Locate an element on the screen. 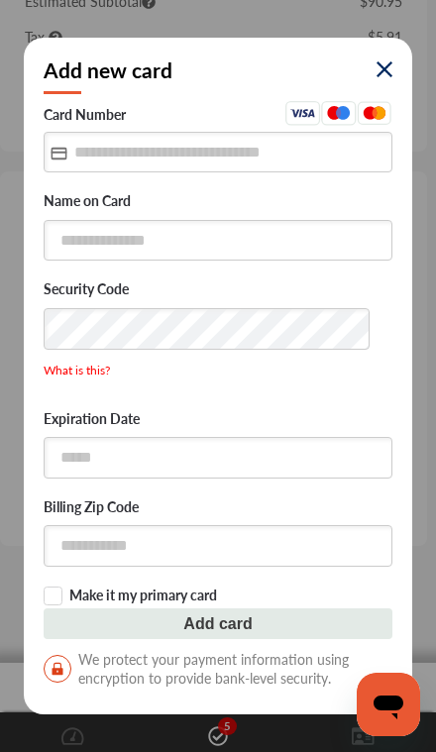 This screenshot has height=752, width=436. label: Security Code is located at coordinates (218, 290).